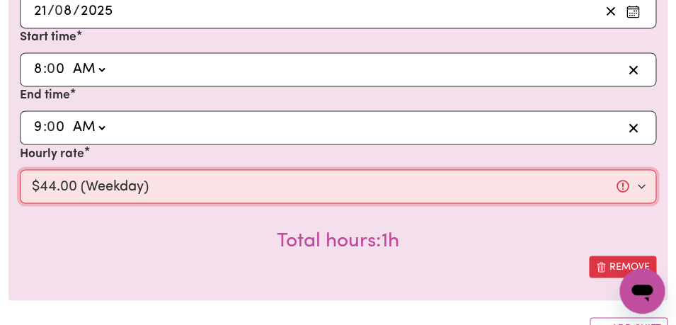 This screenshot has height=325, width=676. I want to click on span: Total hours worked: 1 hour, so click(337, 241).